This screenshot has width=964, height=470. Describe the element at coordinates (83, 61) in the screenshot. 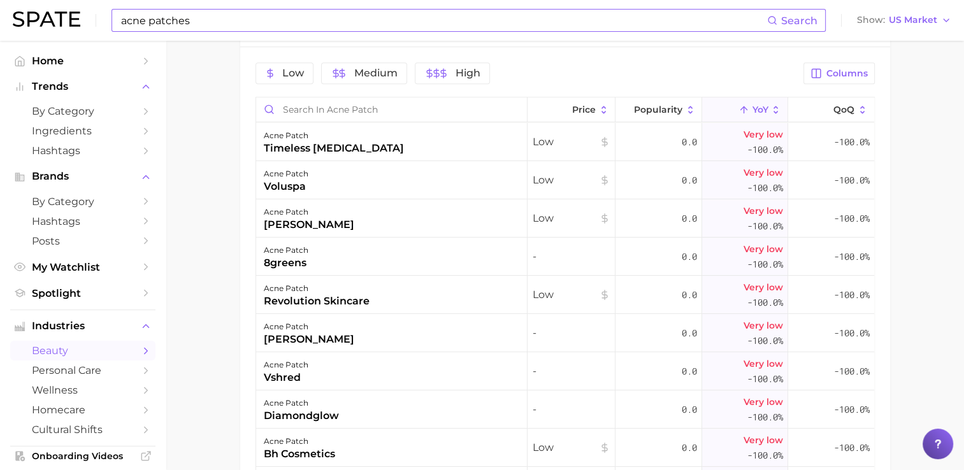

I see `a: Home` at that location.